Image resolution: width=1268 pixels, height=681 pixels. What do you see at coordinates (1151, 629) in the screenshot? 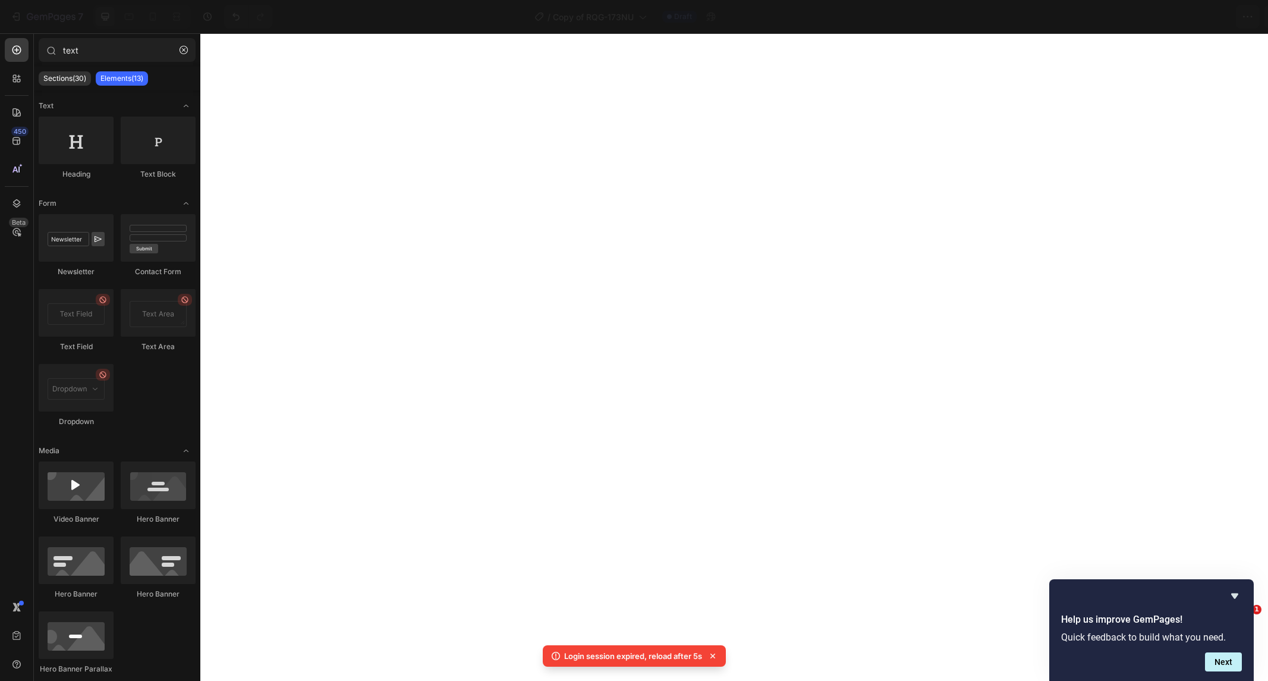
I see `div: Help us improve GemPages!` at bounding box center [1151, 629].